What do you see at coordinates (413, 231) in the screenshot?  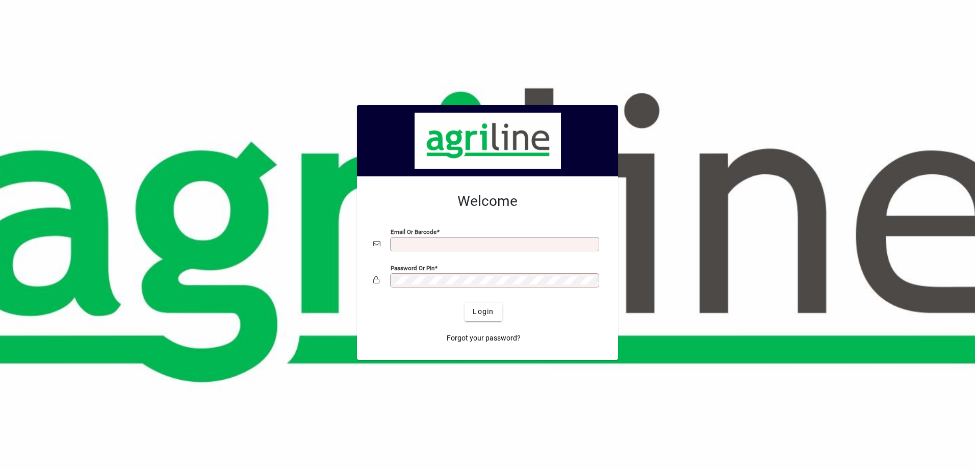 I see `mat-label: Email or Barcode` at bounding box center [413, 231].